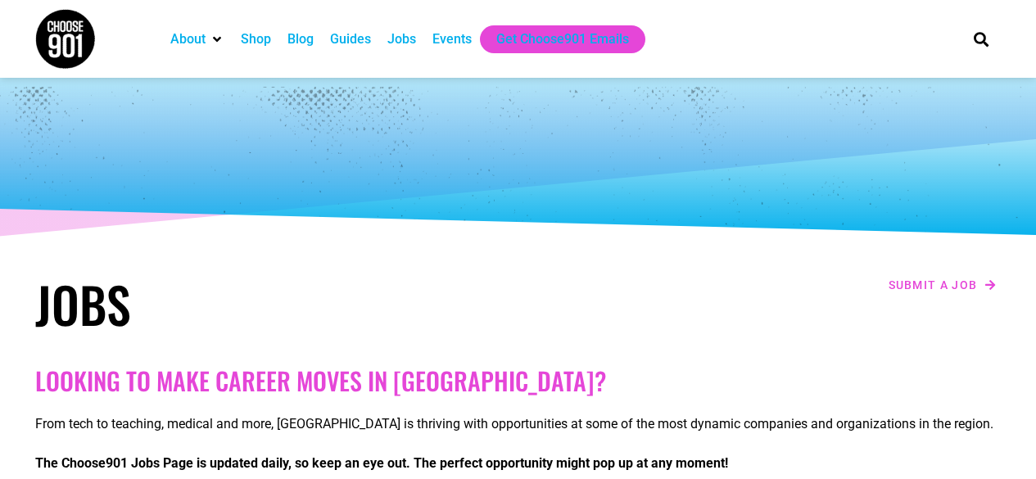 Image resolution: width=1036 pixels, height=479 pixels. What do you see at coordinates (563, 39) in the screenshot?
I see `a: Get Choose901 Emails` at bounding box center [563, 39].